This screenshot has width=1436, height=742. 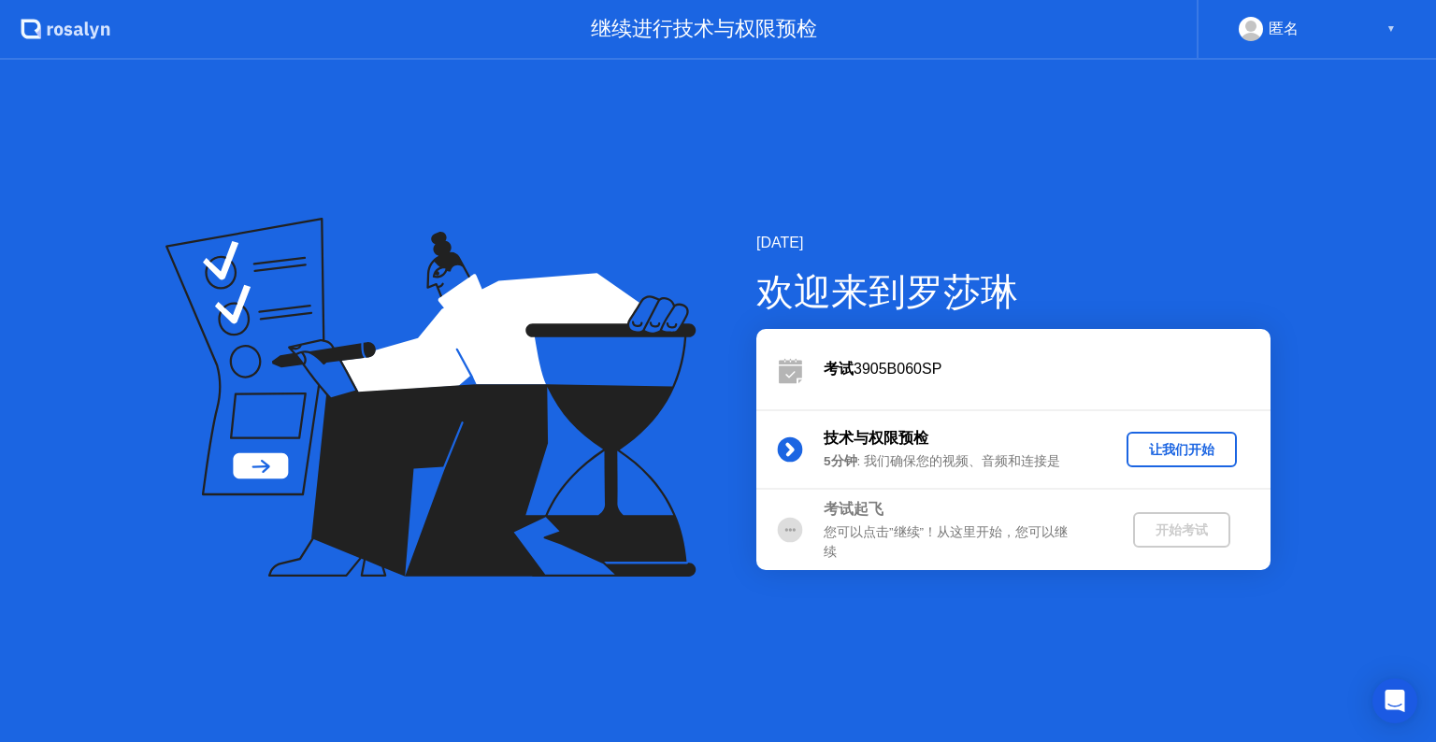 I want to click on b: 技术与权限预检, so click(x=876, y=437).